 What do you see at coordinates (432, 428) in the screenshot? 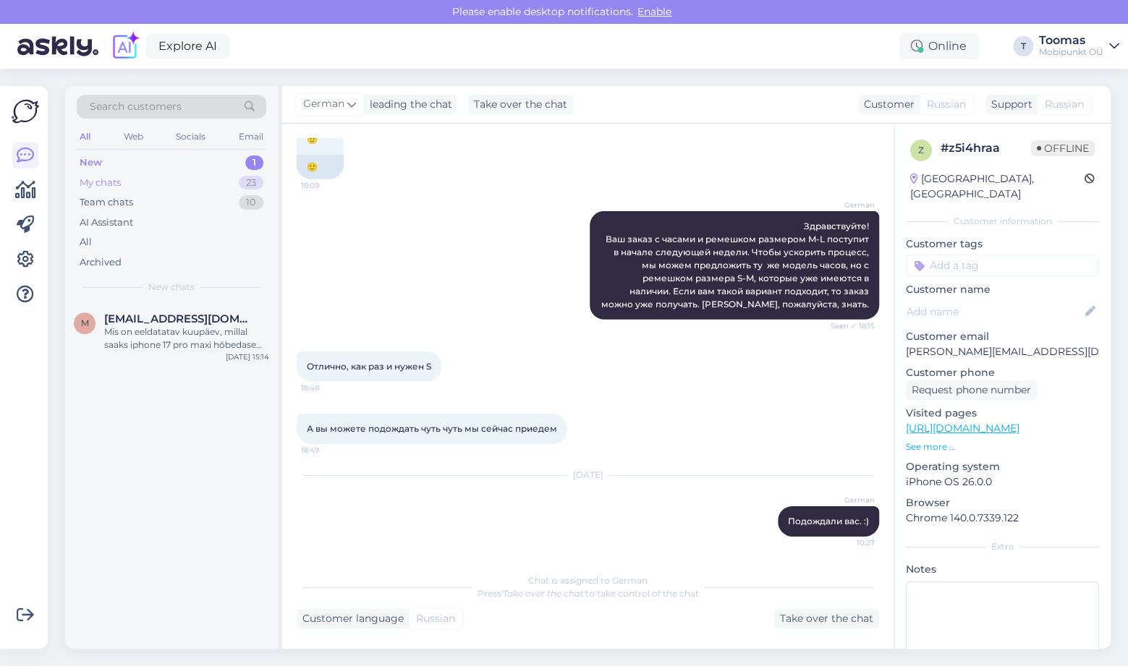
I see `span: А вы можете подождать чуть чуть мы сейчас приедем` at bounding box center [432, 428].